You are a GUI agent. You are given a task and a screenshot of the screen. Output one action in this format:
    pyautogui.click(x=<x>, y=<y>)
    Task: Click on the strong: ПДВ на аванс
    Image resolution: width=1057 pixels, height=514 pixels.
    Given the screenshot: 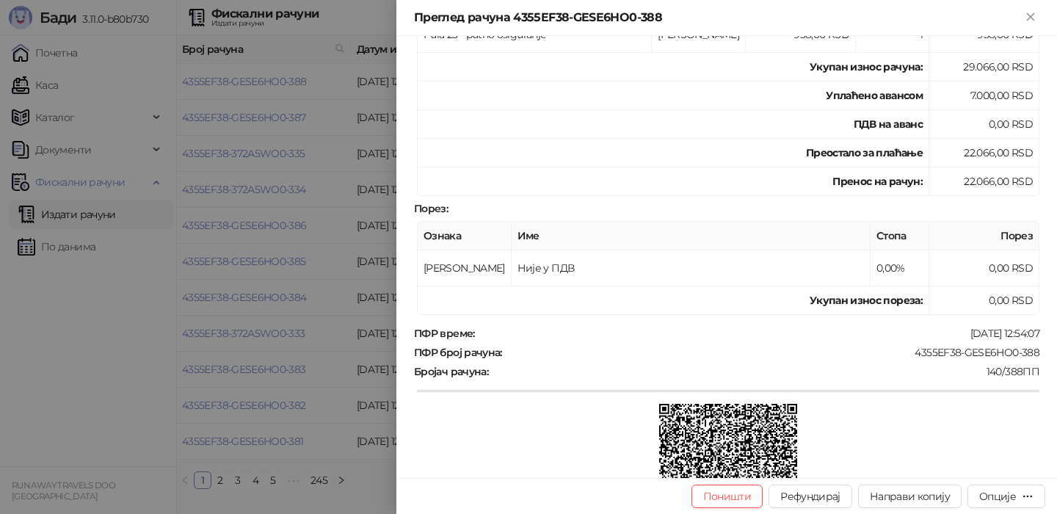 What is the action you would take?
    pyautogui.click(x=889, y=124)
    